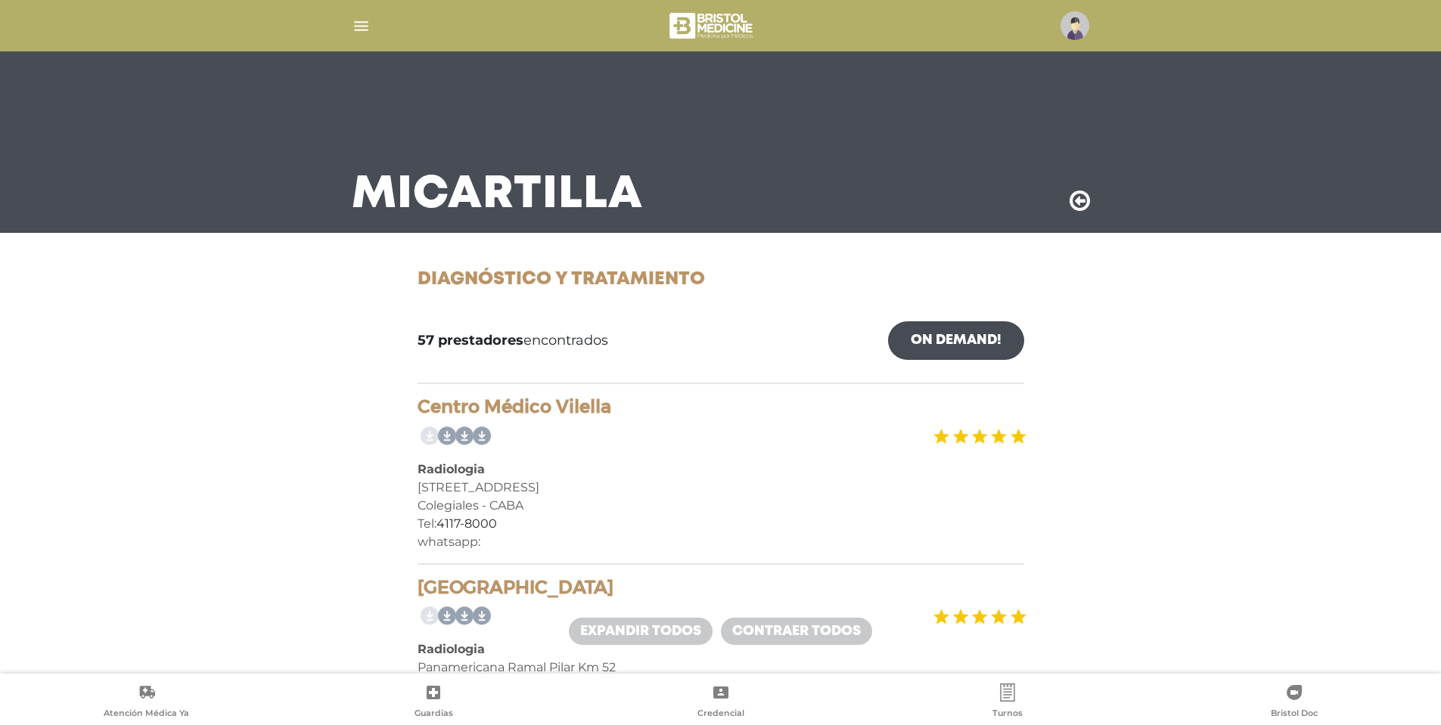 The image size is (1441, 725). Describe the element at coordinates (721, 280) in the screenshot. I see `h1: Diagnóstico y Tratamiento` at that location.